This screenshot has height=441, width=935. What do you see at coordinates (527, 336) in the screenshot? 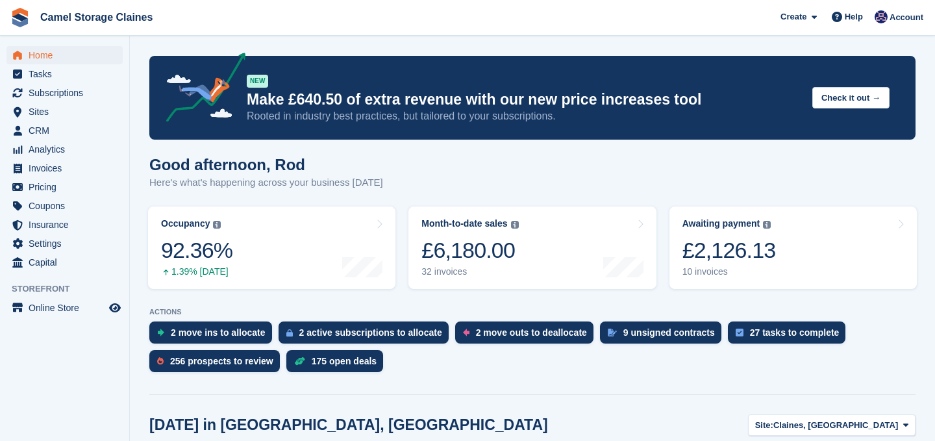
I see `a: 2 move outs to deallocate` at bounding box center [527, 336].